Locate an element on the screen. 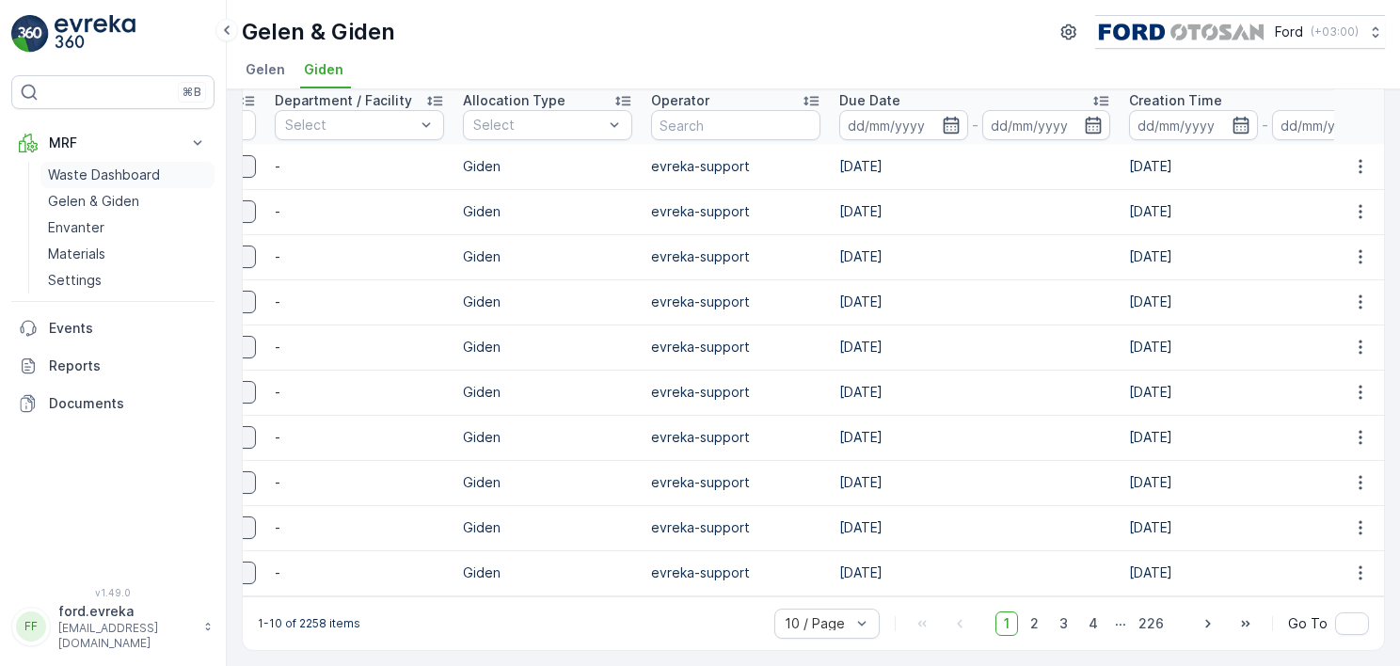 The width and height of the screenshot is (1400, 666). p: Due Date is located at coordinates (869, 101).